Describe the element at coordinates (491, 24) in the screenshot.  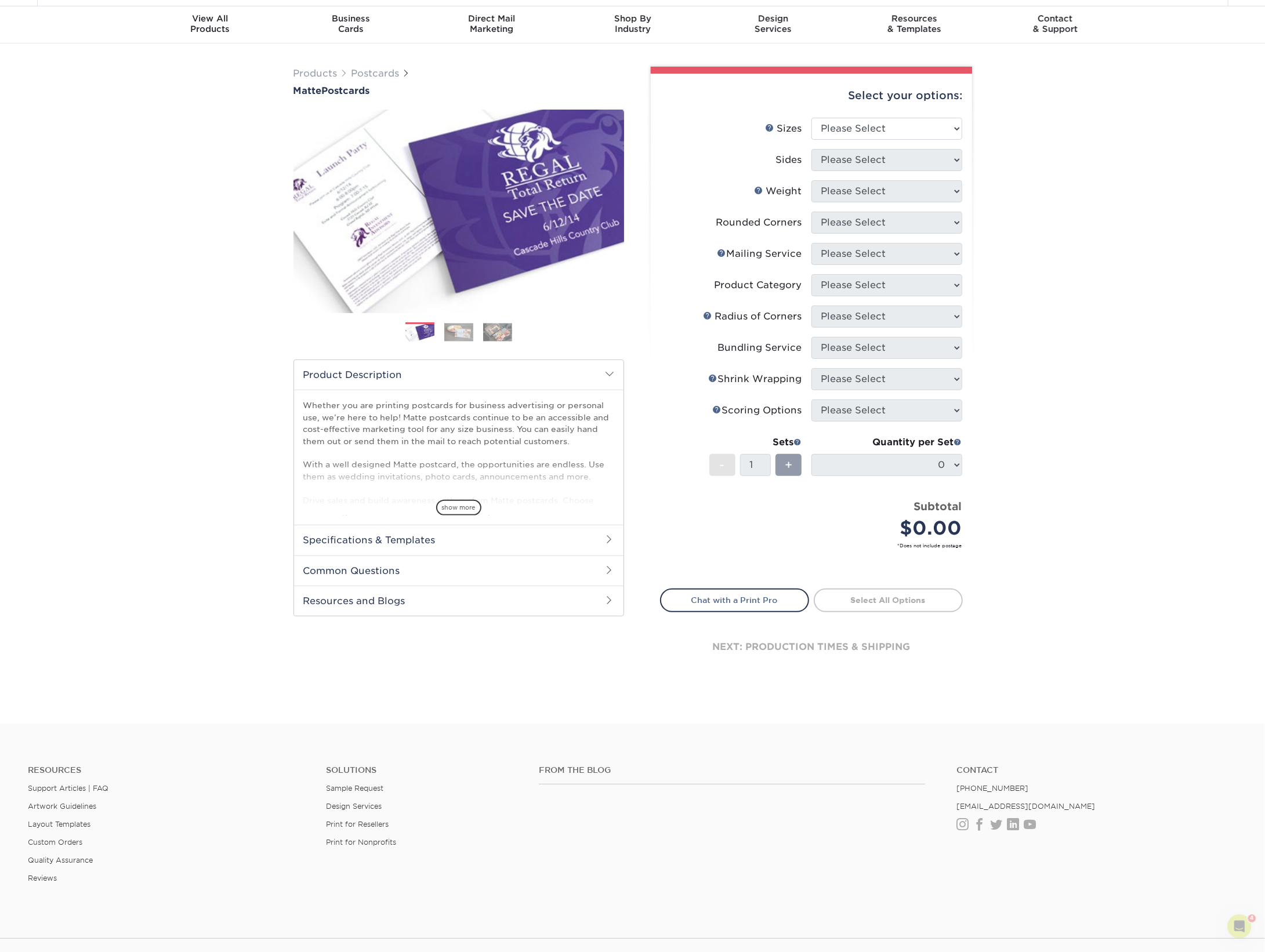
I see `div: Marketing` at that location.